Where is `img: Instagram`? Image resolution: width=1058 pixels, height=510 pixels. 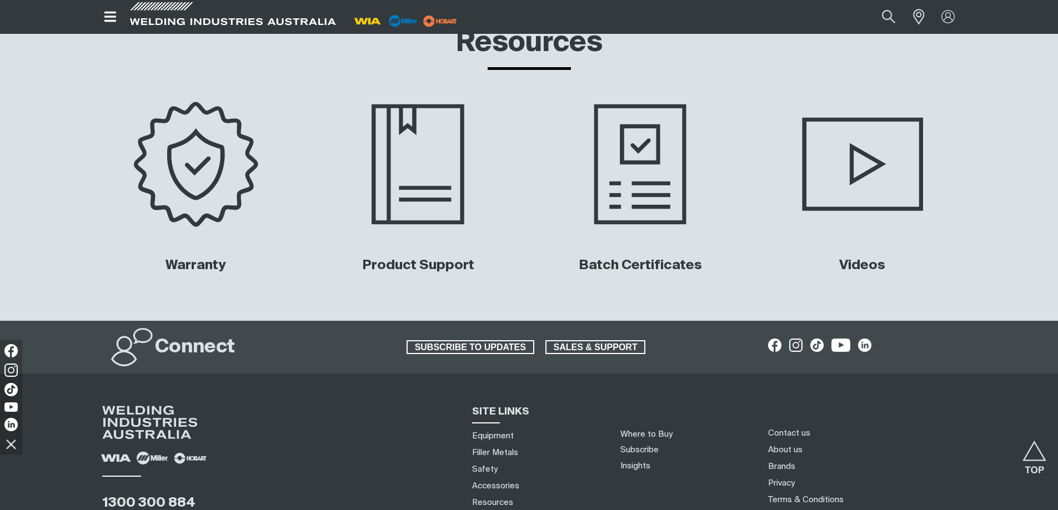 img: Instagram is located at coordinates (11, 370).